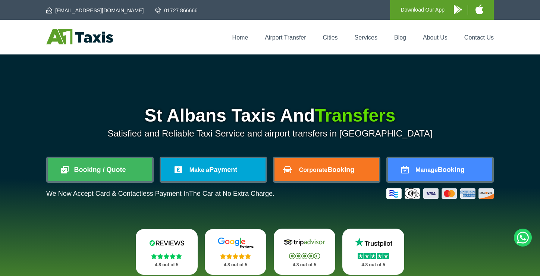 This screenshot has width=540, height=276. I want to click on span: Corporate, so click(313, 170).